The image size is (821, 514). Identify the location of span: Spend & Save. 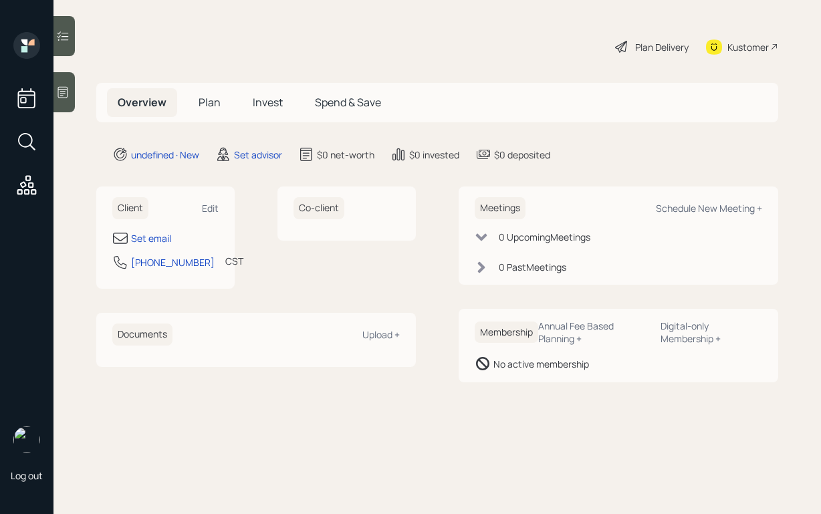
(348, 102).